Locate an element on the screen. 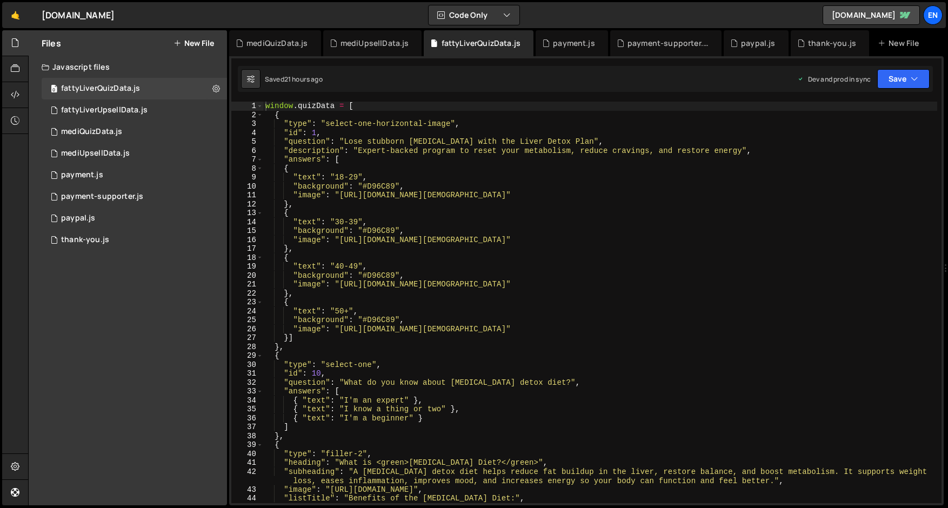 The width and height of the screenshot is (948, 508). div: 16956/46552.js is located at coordinates (134, 197).